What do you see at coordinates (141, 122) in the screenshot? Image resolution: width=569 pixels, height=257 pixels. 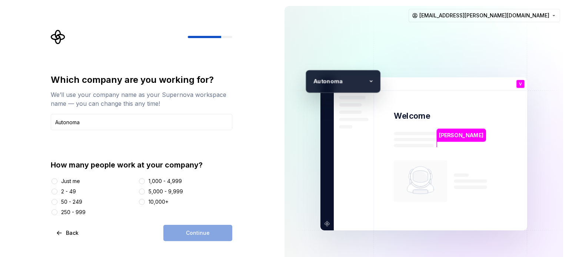 I see `input: Company name` at bounding box center [141, 122].